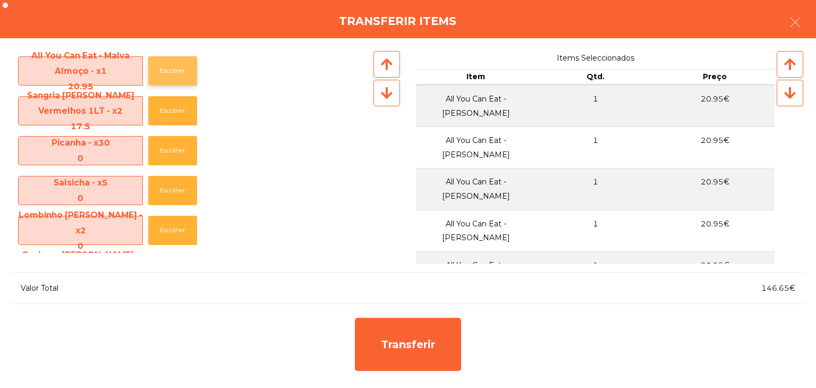  What do you see at coordinates (80, 150) in the screenshot?
I see `span: Picanha - x30` at bounding box center [80, 150].